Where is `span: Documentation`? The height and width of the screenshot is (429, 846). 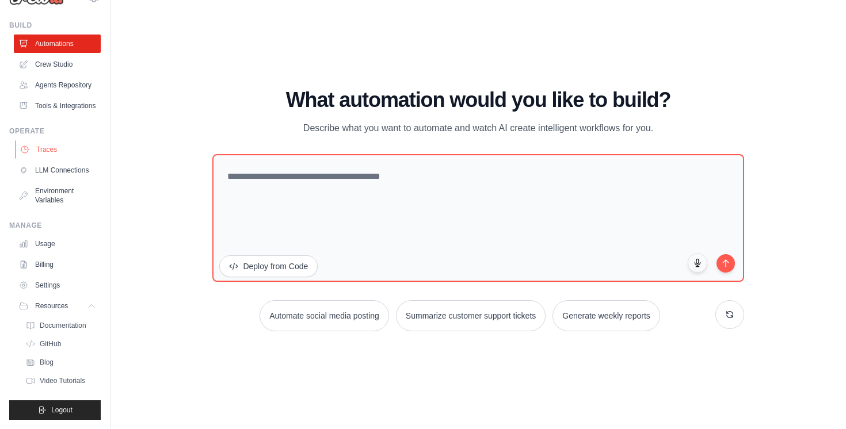
span: Documentation is located at coordinates (63, 326).